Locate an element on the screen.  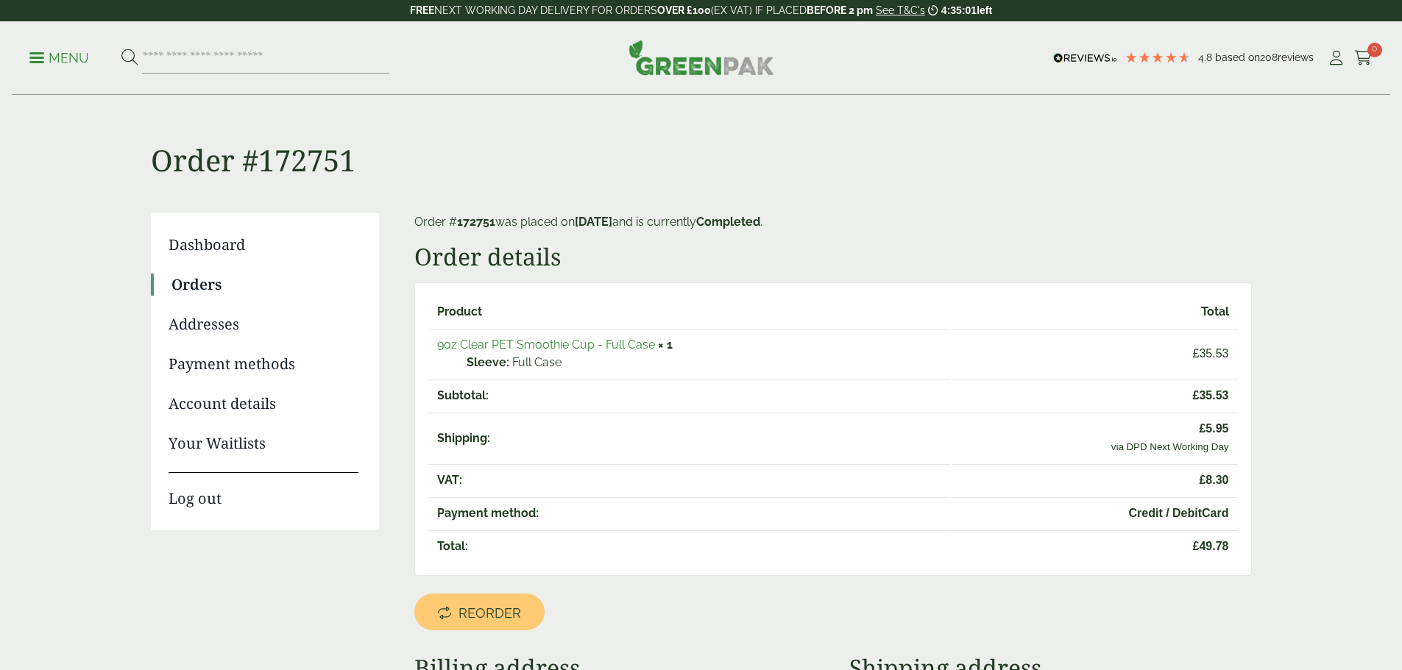
a: 0 is located at coordinates (1363, 58).